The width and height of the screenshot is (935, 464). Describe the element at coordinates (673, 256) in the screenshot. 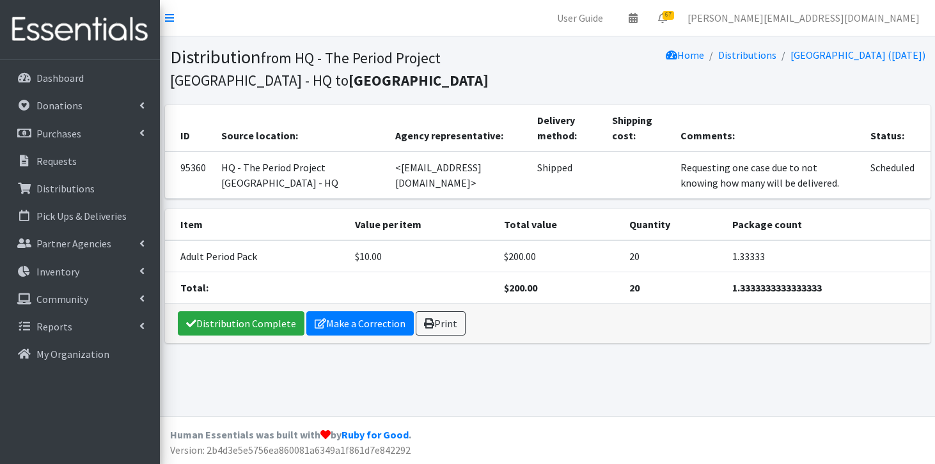

I see `td: 20` at that location.